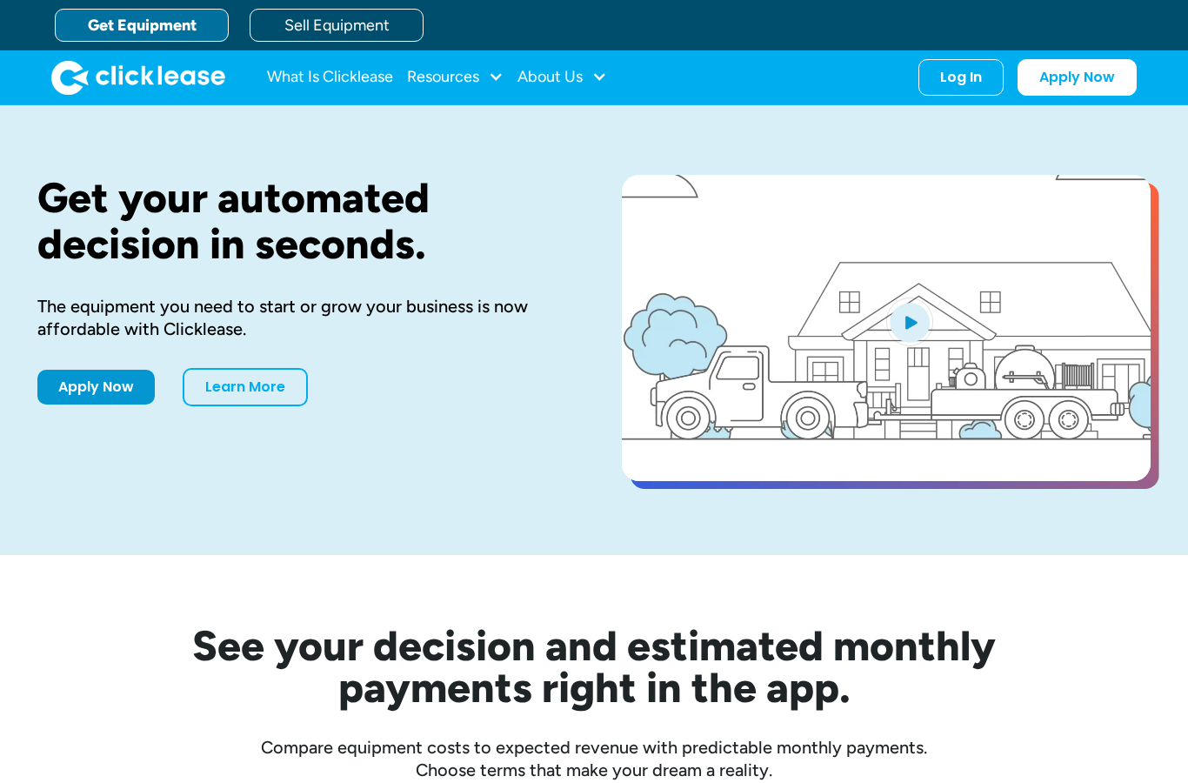 This screenshot has width=1188, height=783. Describe the element at coordinates (337, 25) in the screenshot. I see `a: Sell Equipment` at that location.